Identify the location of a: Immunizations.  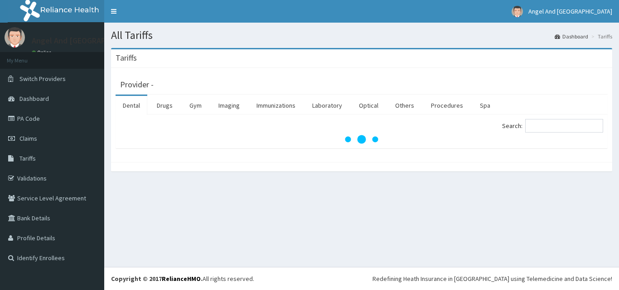
(276, 106).